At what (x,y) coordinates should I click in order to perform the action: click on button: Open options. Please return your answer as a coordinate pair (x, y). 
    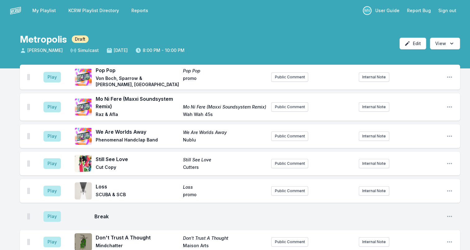
    Looking at the image, I should click on (444, 43).